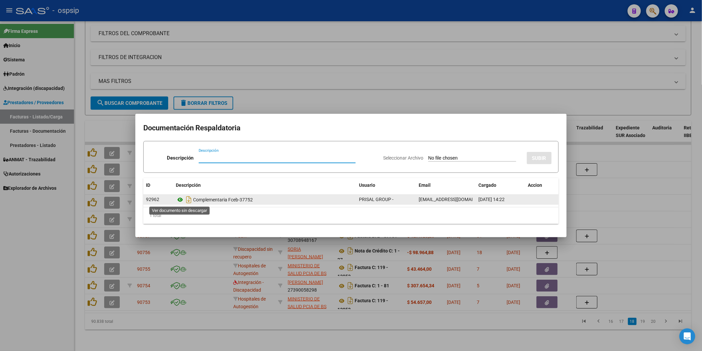 The width and height of the screenshot is (702, 351). I want to click on div: 1 total, so click(351, 216).